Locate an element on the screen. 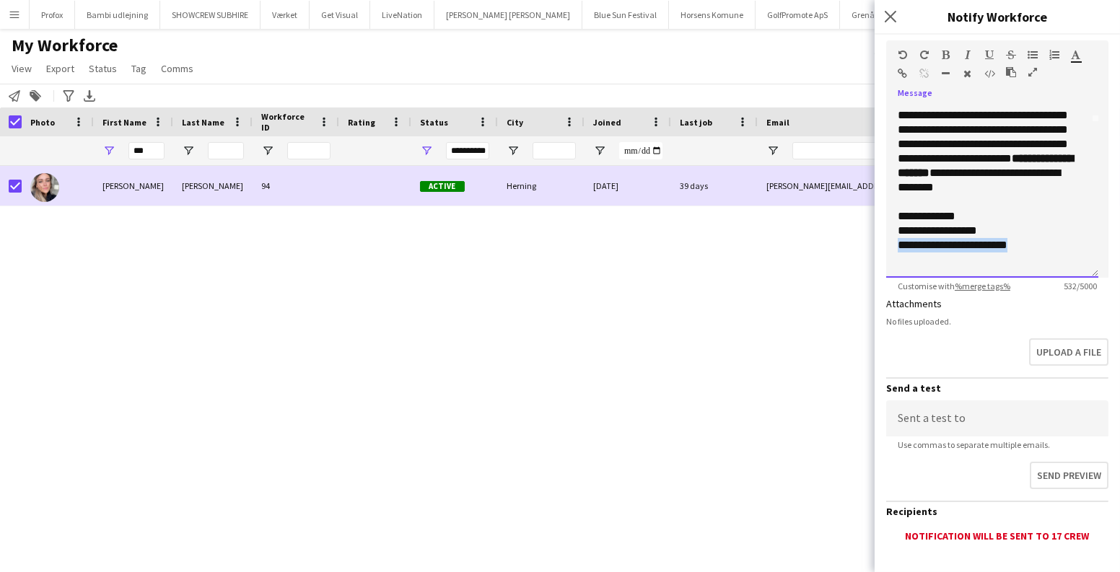  a: Tag is located at coordinates (139, 69).